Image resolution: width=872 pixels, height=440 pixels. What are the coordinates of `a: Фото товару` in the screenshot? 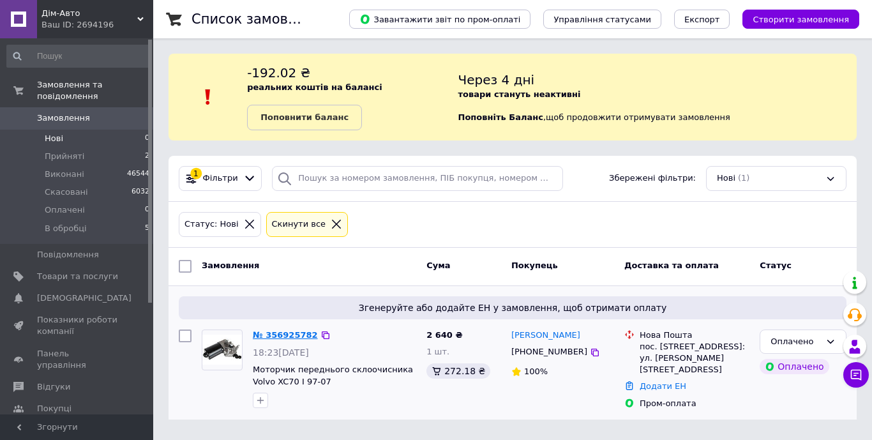 It's located at (222, 350).